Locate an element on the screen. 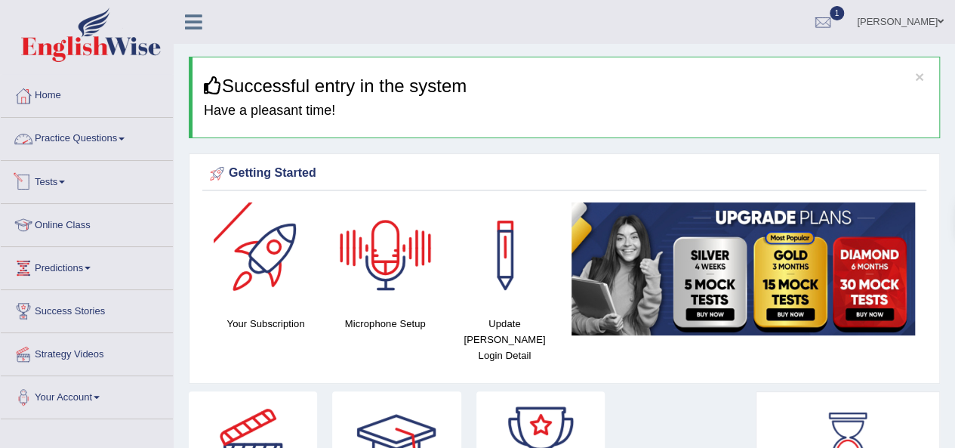 Image resolution: width=955 pixels, height=448 pixels. h4: Your Subscription is located at coordinates (266, 323).